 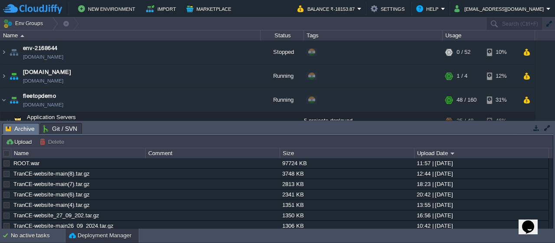 I want to click on a: TranCE-website-main(6).tar.gz, so click(x=52, y=194).